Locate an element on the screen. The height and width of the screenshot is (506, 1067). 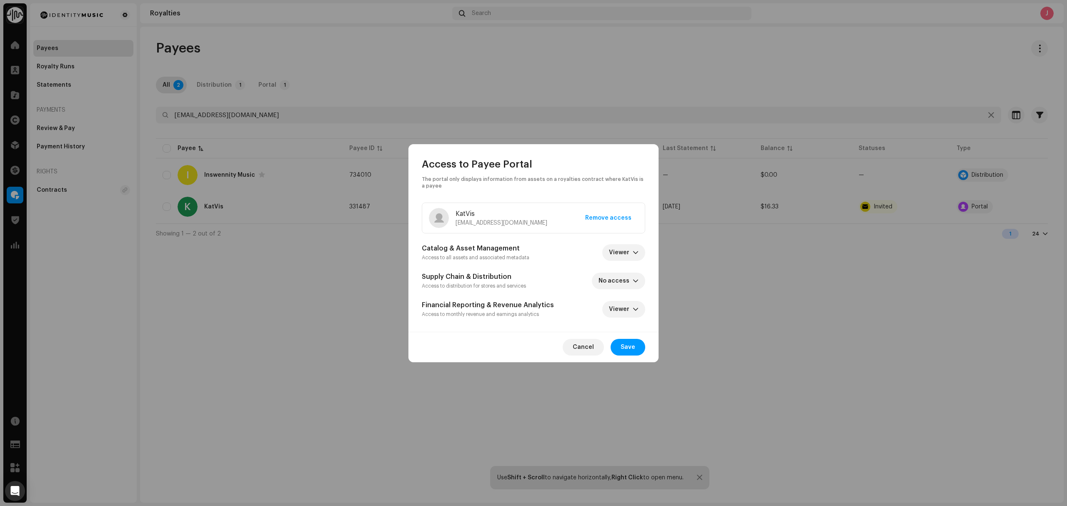
span: No access is located at coordinates (615, 281).